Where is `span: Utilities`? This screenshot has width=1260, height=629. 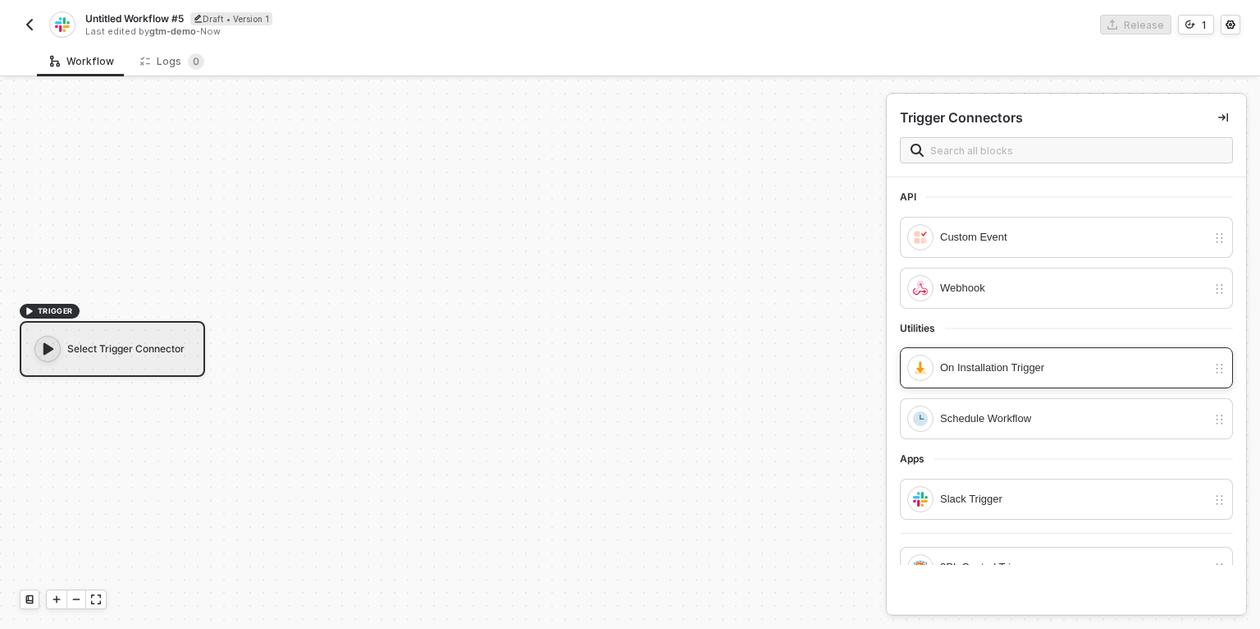
span: Utilities is located at coordinates (922, 328).